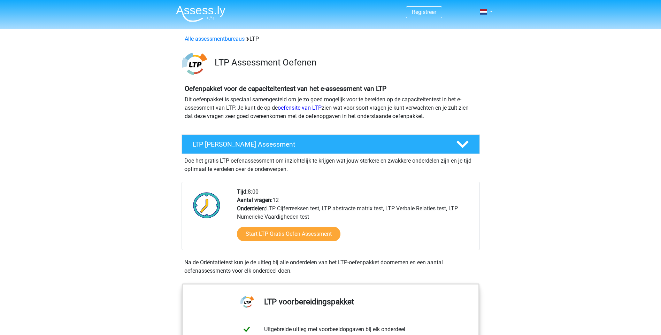 The image size is (661, 335). Describe the element at coordinates (215, 39) in the screenshot. I see `a: Alle assessmentbureaus` at that location.